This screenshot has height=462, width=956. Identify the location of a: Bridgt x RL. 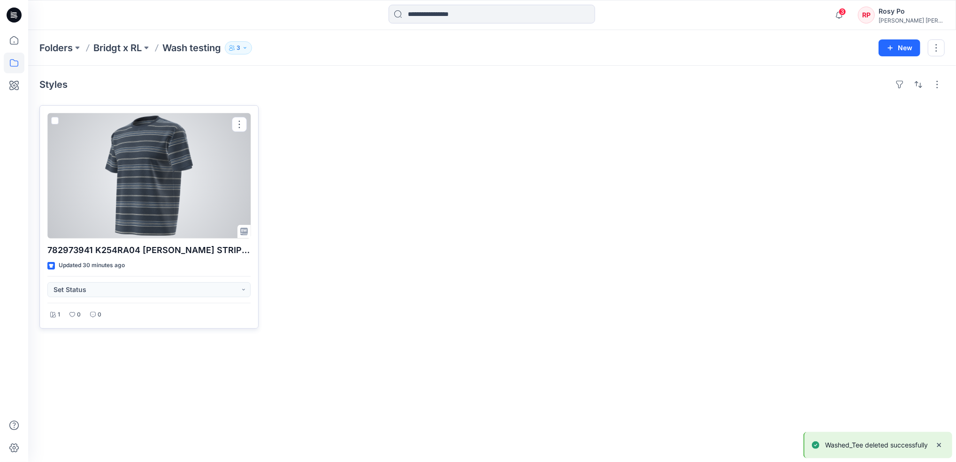
(117, 48).